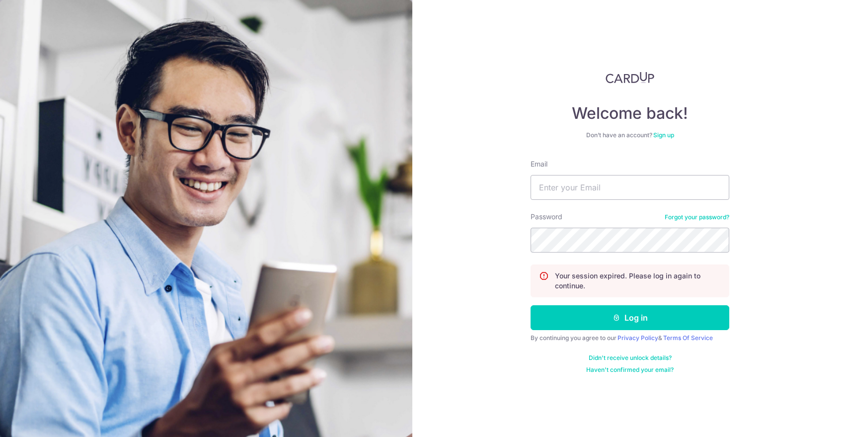  Describe the element at coordinates (630, 135) in the screenshot. I see `div: Don’t have an account?` at that location.